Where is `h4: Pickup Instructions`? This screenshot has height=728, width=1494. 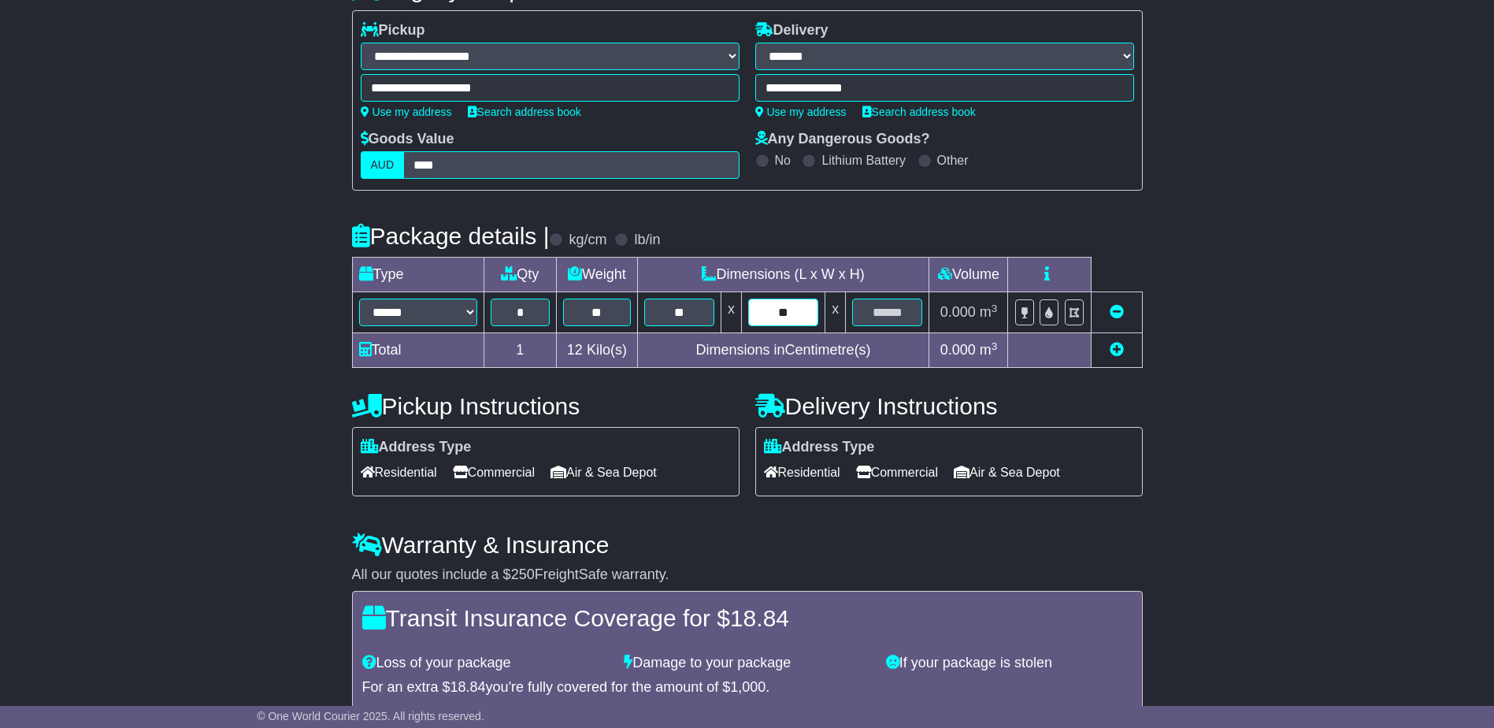 h4: Pickup Instructions is located at coordinates (546, 406).